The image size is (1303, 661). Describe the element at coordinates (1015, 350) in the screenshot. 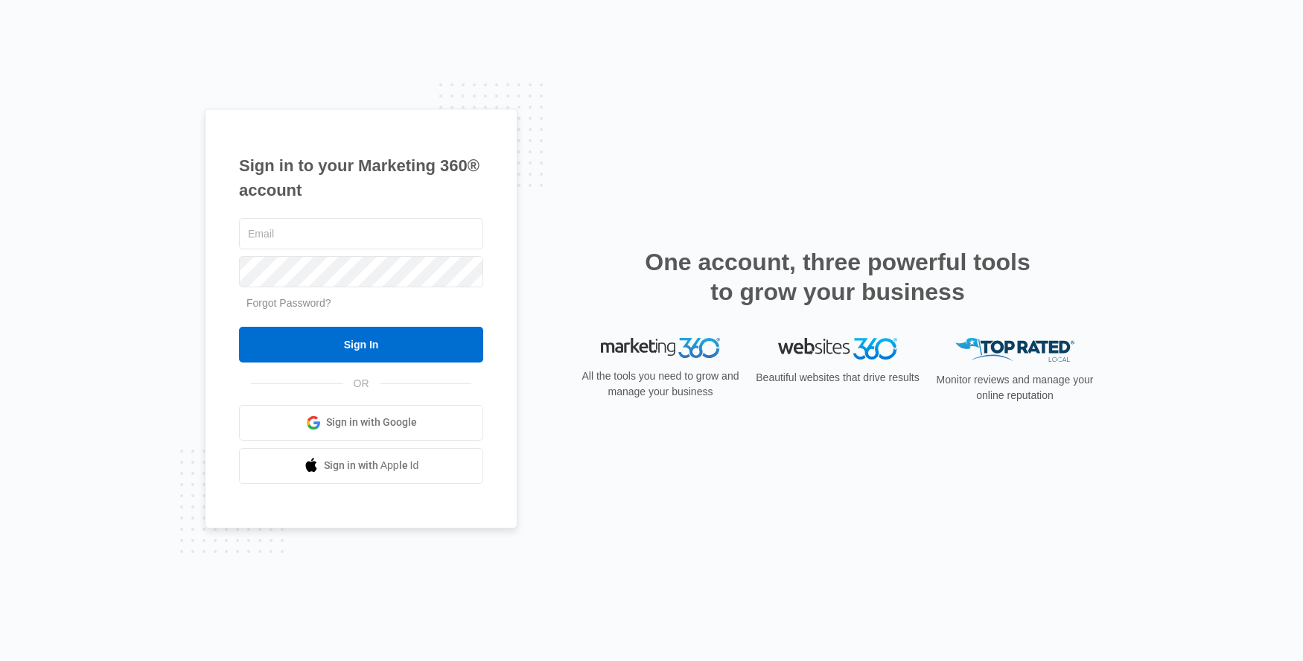

I see `img: Top Rated Local` at that location.